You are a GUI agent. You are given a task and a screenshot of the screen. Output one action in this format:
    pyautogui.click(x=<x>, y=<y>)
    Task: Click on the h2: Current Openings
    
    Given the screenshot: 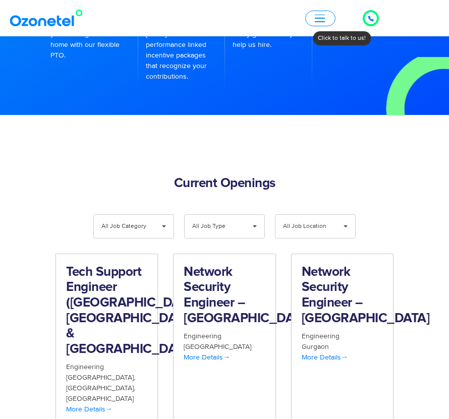 What is the action you would take?
    pyautogui.click(x=224, y=183)
    